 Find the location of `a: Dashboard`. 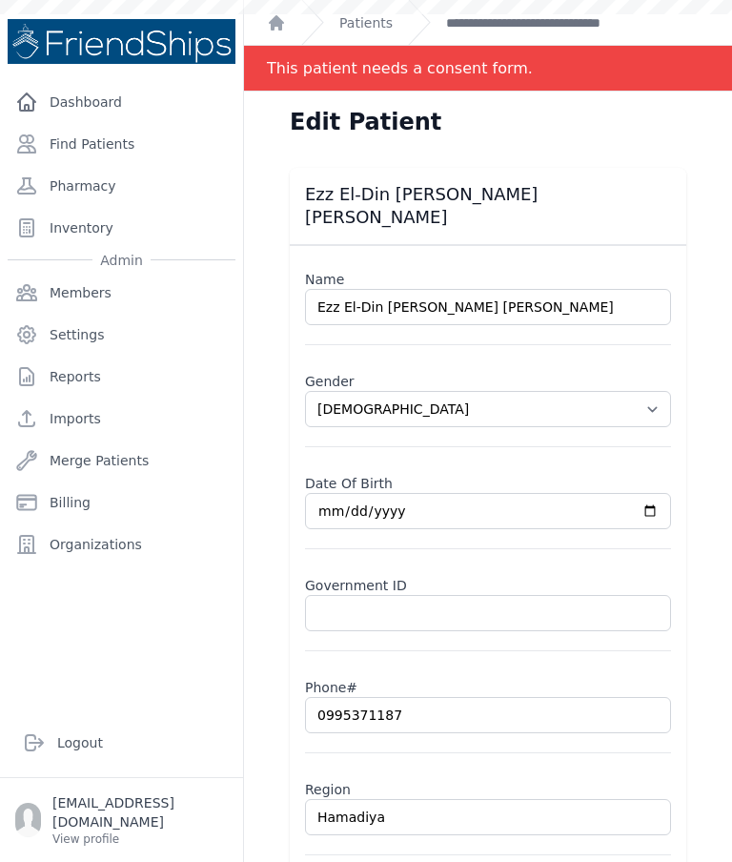

a: Dashboard is located at coordinates (121, 102).